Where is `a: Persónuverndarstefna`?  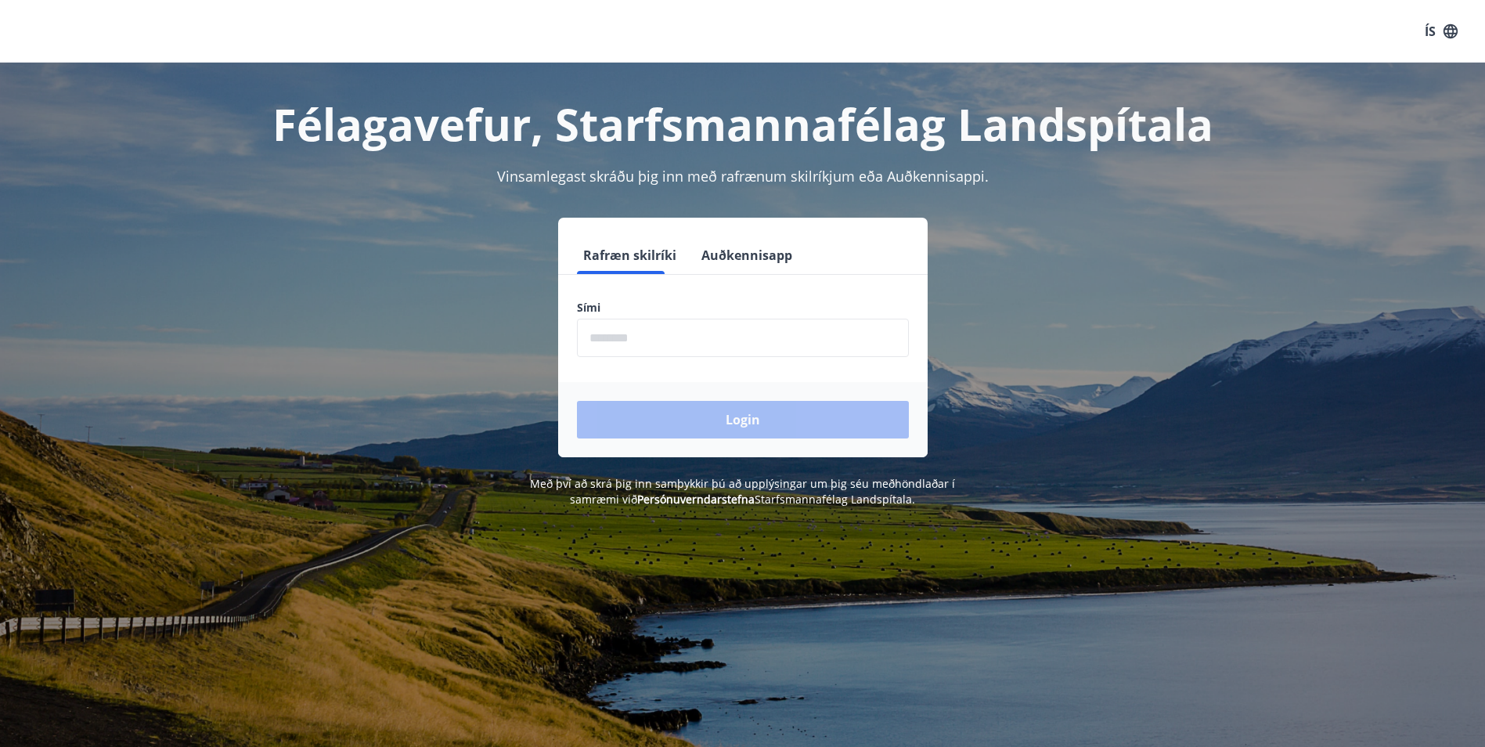 a: Persónuverndarstefna is located at coordinates (696, 499).